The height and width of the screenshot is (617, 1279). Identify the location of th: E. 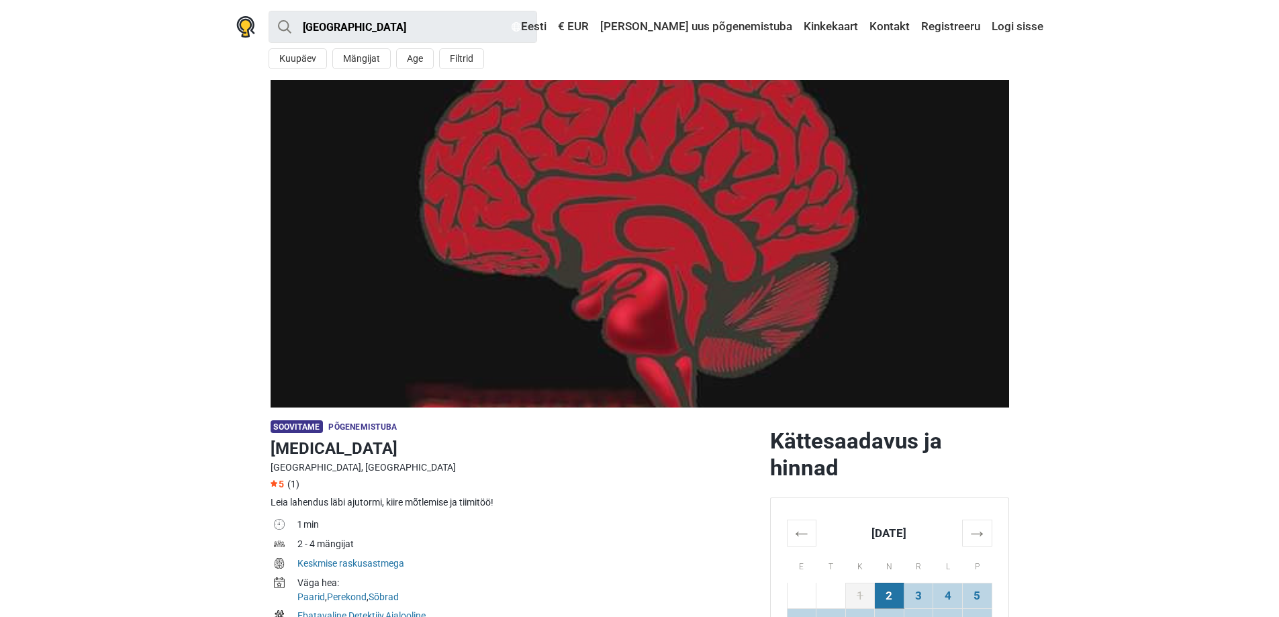
(802, 564).